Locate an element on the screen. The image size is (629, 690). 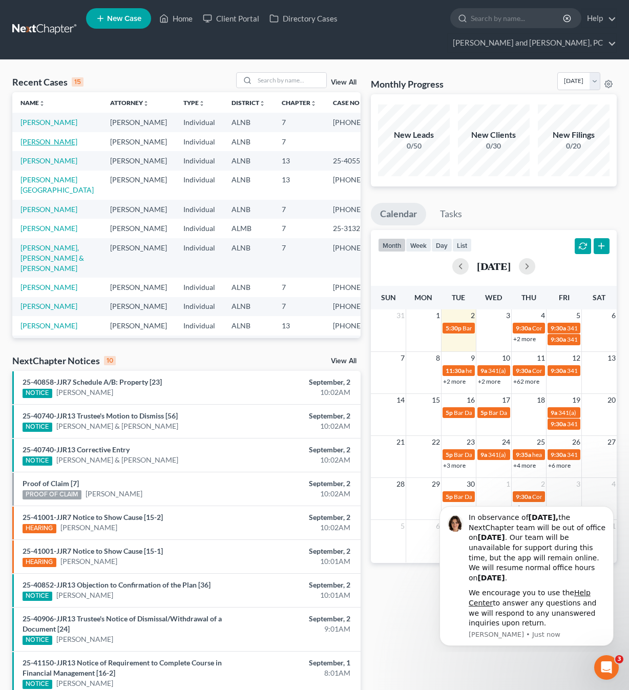
button: list is located at coordinates (462, 245).